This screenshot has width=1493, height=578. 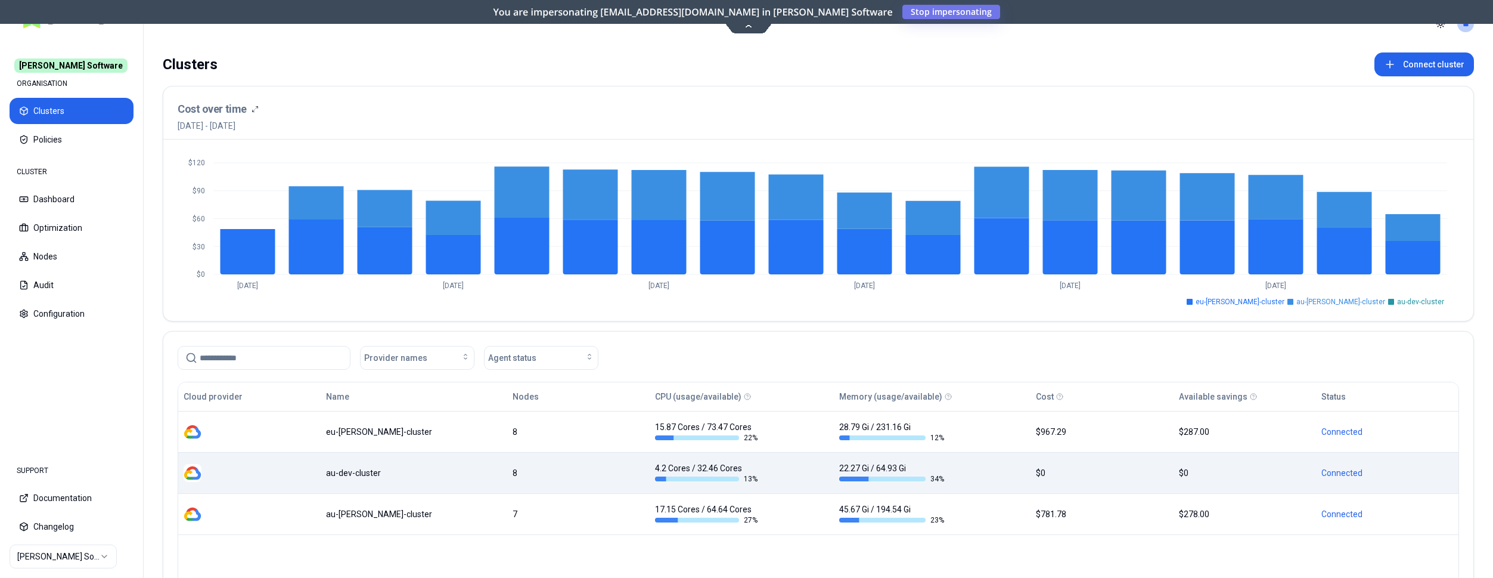 I want to click on button: Agent status, so click(x=541, y=358).